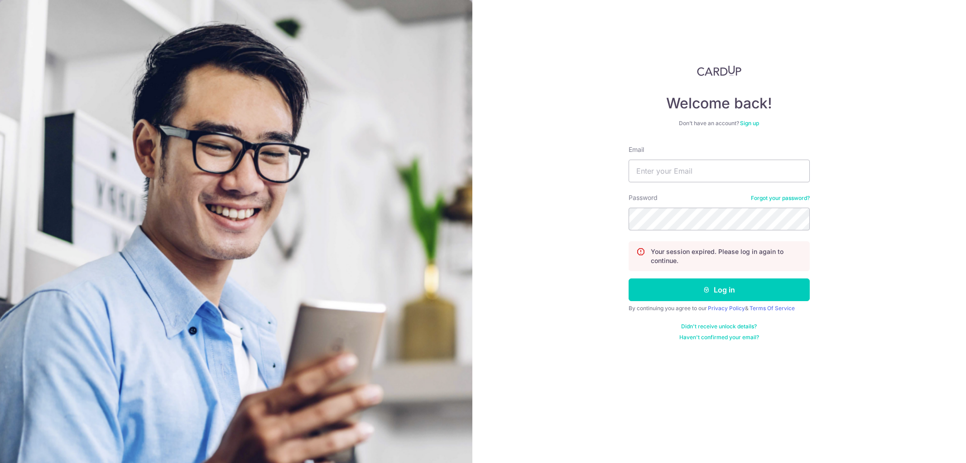 This screenshot has height=463, width=966. I want to click on div: Don’t have an account?, so click(719, 123).